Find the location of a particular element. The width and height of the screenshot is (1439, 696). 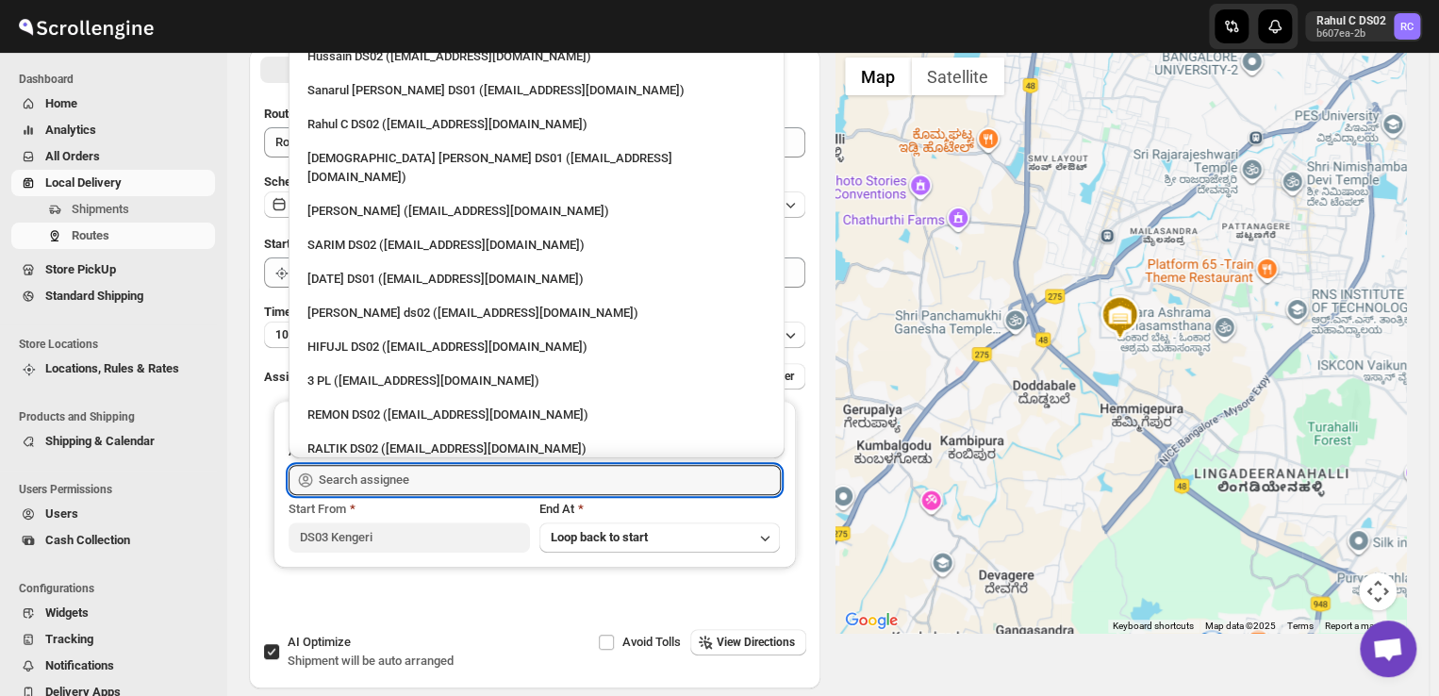

button: Keyboard shortcuts is located at coordinates (1153, 626).